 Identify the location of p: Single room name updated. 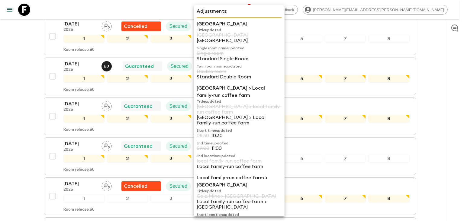
(239, 48).